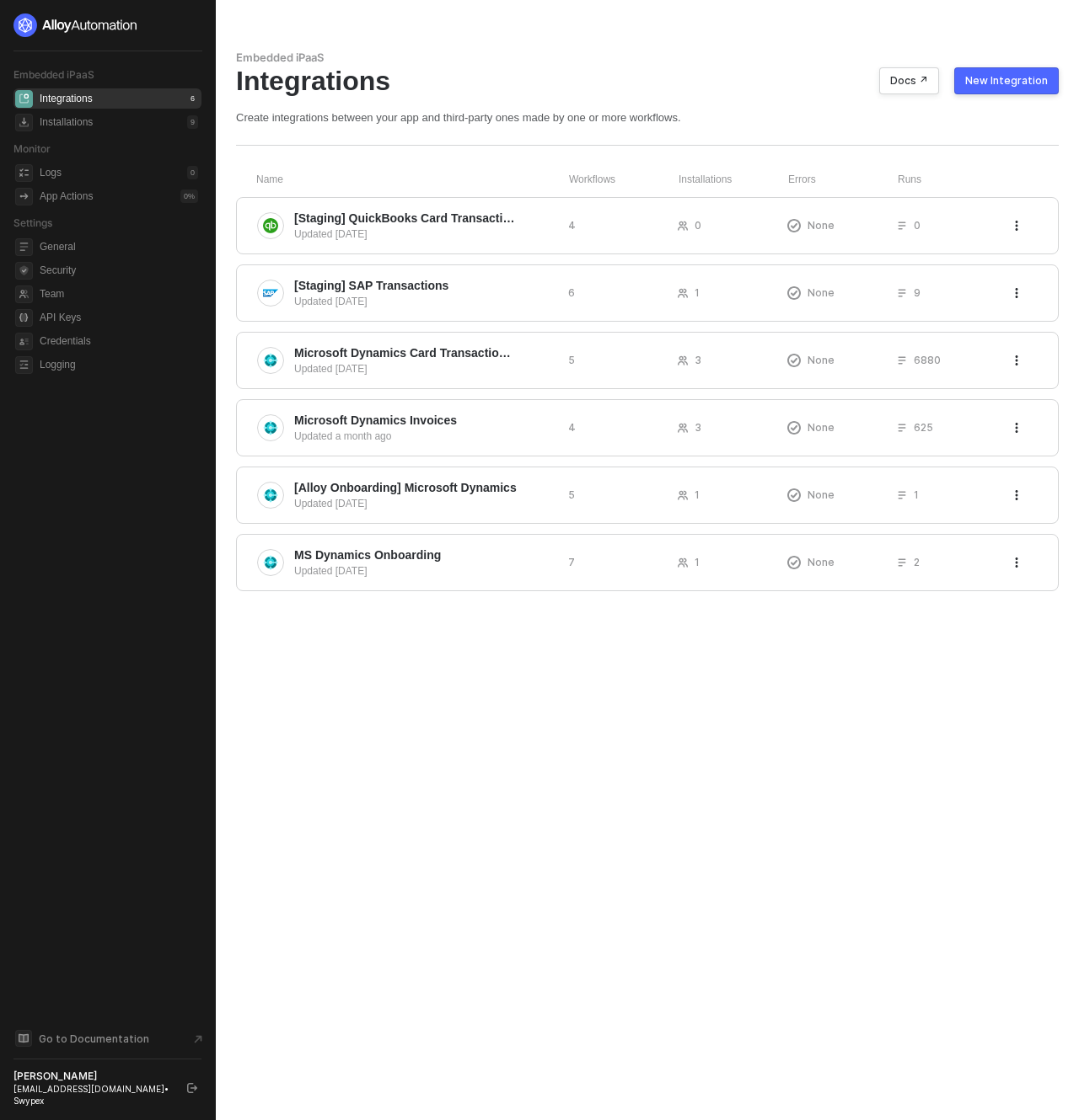  What do you see at coordinates (927, 360) in the screenshot?
I see `span: 6880` at bounding box center [927, 360].